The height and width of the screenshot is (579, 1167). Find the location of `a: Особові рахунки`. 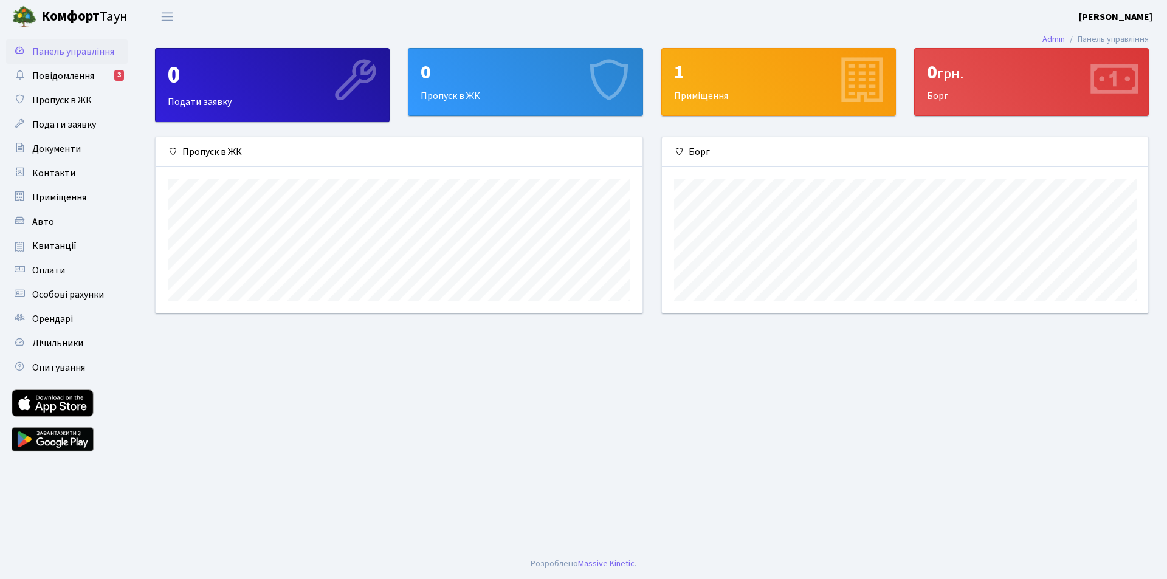

a: Особові рахунки is located at coordinates (67, 295).